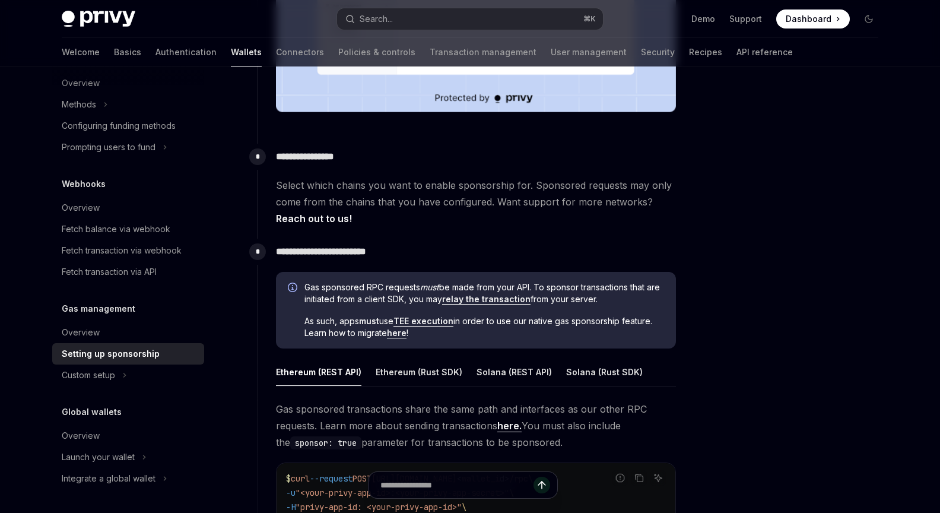  Describe the element at coordinates (703, 19) in the screenshot. I see `a: Demo` at that location.